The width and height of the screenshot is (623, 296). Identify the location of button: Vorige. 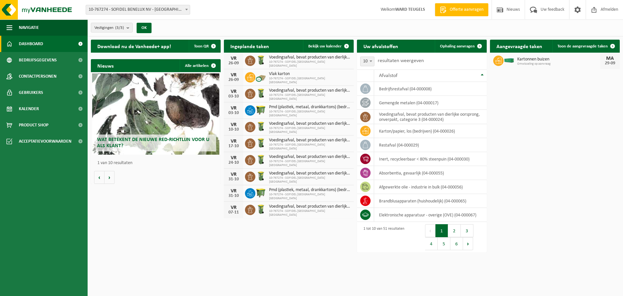
(99, 177).